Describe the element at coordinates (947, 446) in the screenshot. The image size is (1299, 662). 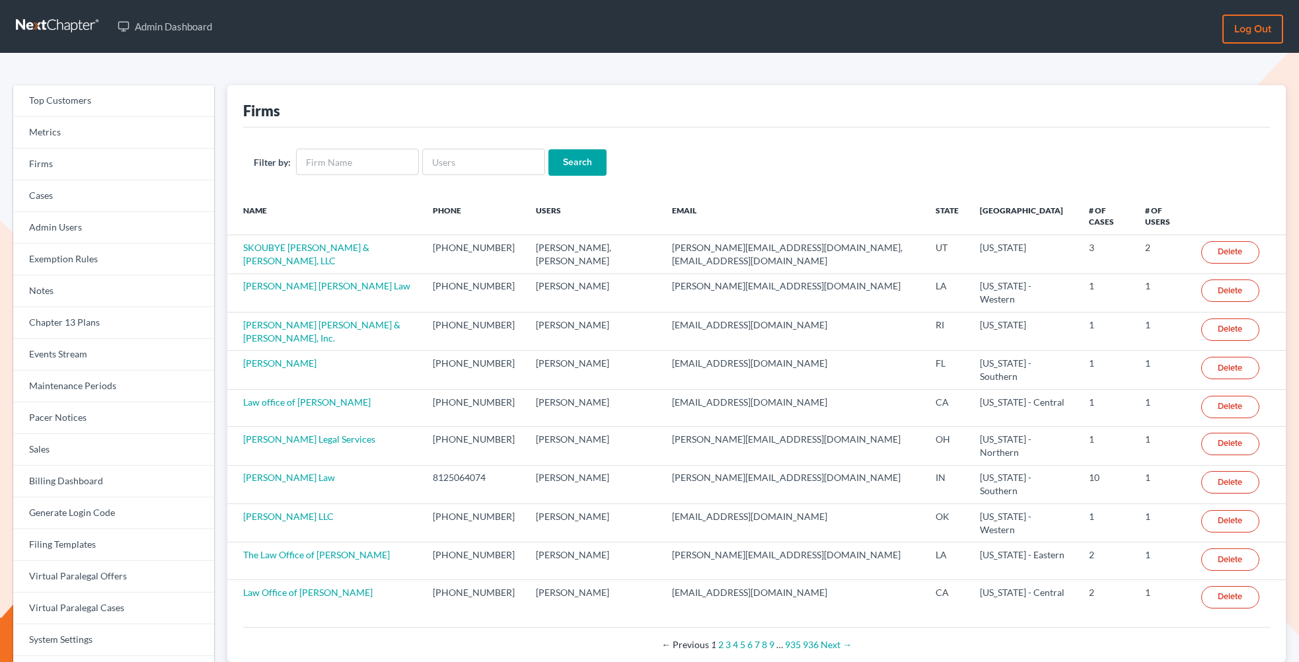
I see `td: OH` at that location.